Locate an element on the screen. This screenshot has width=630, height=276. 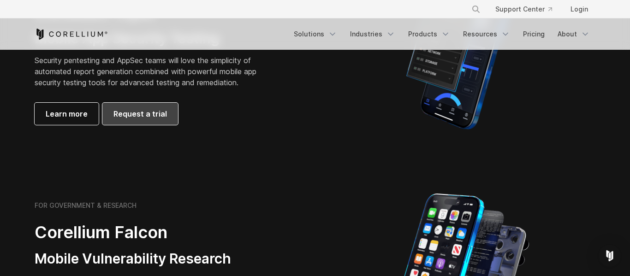
h2: Corellium Falcon is located at coordinates (164, 232).